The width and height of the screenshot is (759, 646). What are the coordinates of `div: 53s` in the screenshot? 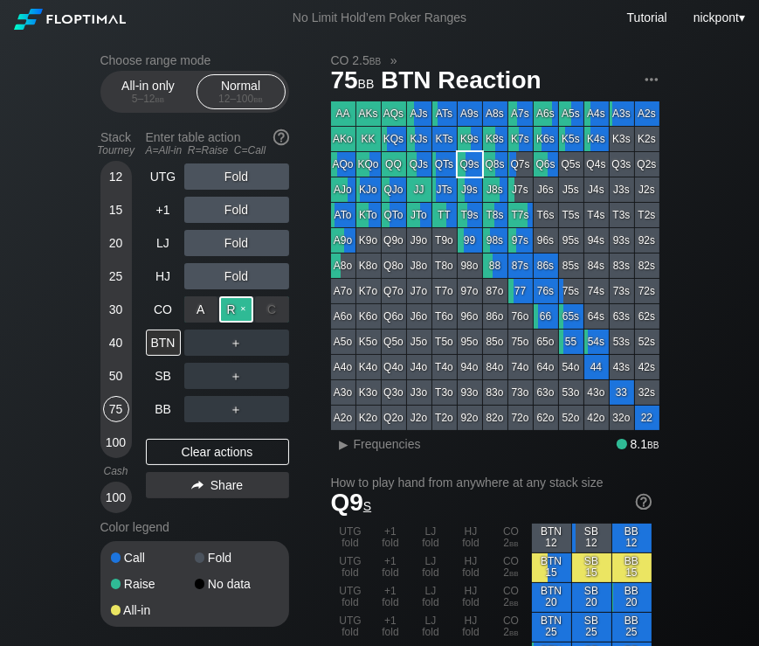 It's located at (622, 342).